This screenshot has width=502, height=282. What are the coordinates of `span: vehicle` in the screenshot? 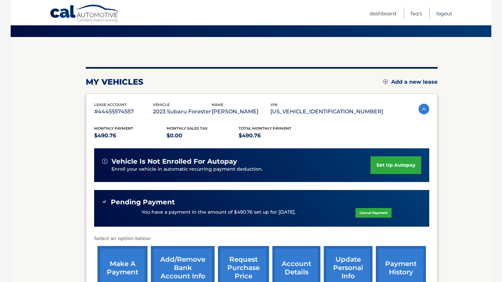 It's located at (161, 105).